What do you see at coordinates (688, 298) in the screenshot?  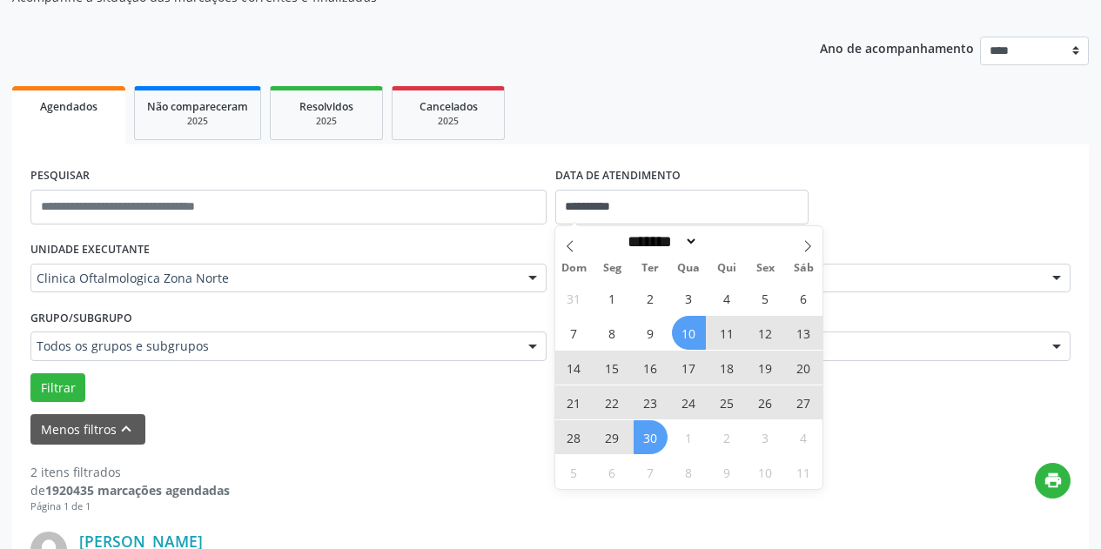 I see `span: Setembro 3, 2025` at bounding box center [688, 298].